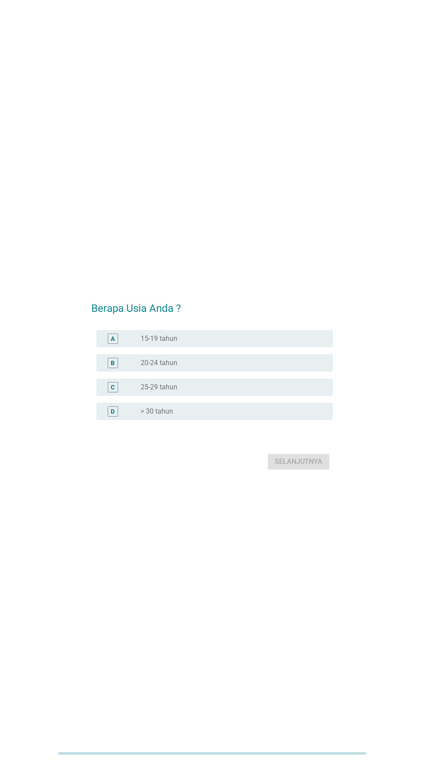 The image size is (424, 764). What do you see at coordinates (159, 387) in the screenshot?
I see `label: 25-29 tahun` at bounding box center [159, 387].